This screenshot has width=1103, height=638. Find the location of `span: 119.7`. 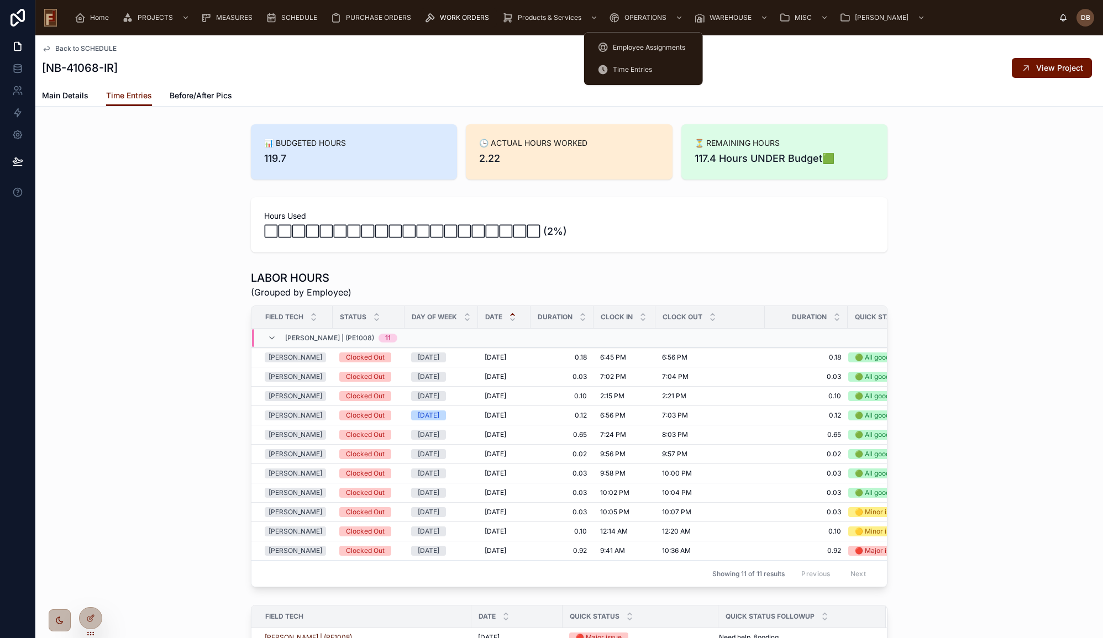

span: 119.7 is located at coordinates (354, 159).